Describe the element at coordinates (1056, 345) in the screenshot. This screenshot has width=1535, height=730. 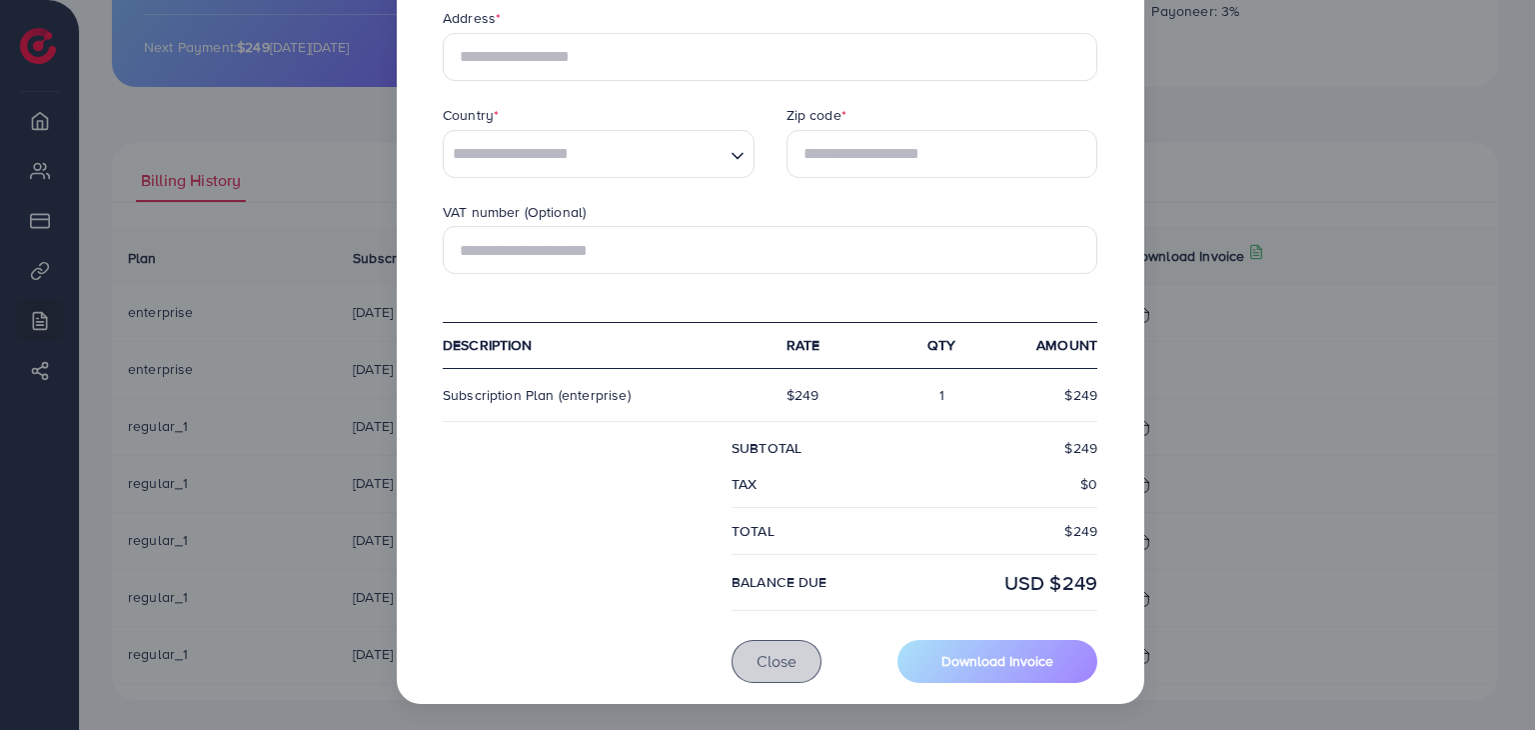
I see `div: Amount` at that location.